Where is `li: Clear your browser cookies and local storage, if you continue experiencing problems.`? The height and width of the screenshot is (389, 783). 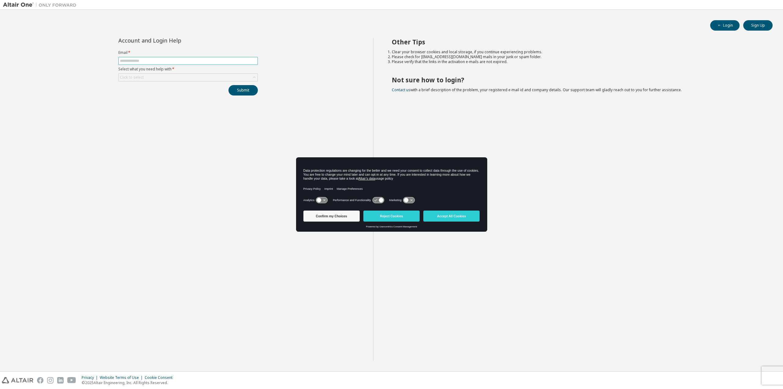
li: Clear your browser cookies and local storage, if you continue experiencing problems. is located at coordinates (577, 52).